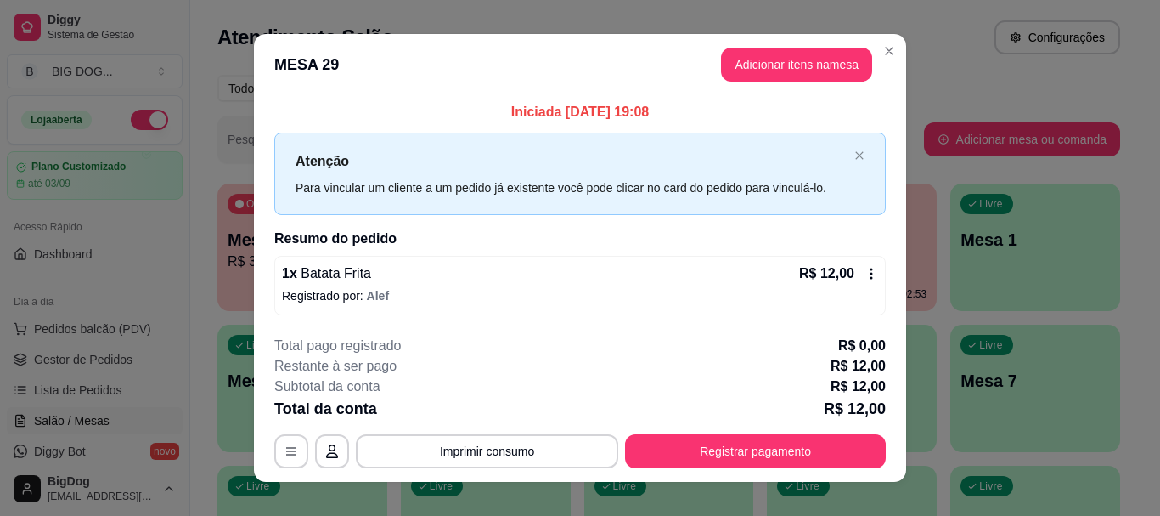 The height and width of the screenshot is (516, 1160). I want to click on button: Adicionar itens namesa, so click(797, 65).